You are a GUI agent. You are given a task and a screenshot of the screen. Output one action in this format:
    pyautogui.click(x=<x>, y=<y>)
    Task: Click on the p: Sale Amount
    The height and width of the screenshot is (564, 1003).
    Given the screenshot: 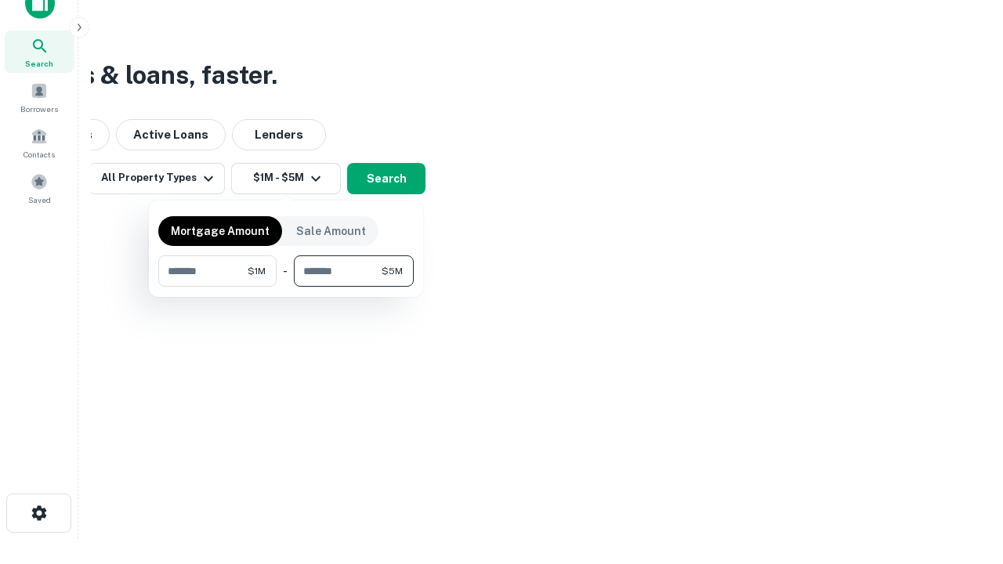 What is the action you would take?
    pyautogui.click(x=331, y=231)
    